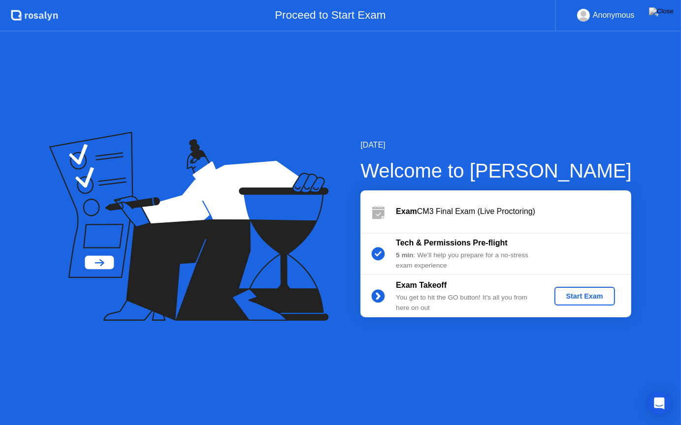 This screenshot has width=681, height=425. What do you see at coordinates (584, 296) in the screenshot?
I see `div: Start Exam` at bounding box center [584, 296].